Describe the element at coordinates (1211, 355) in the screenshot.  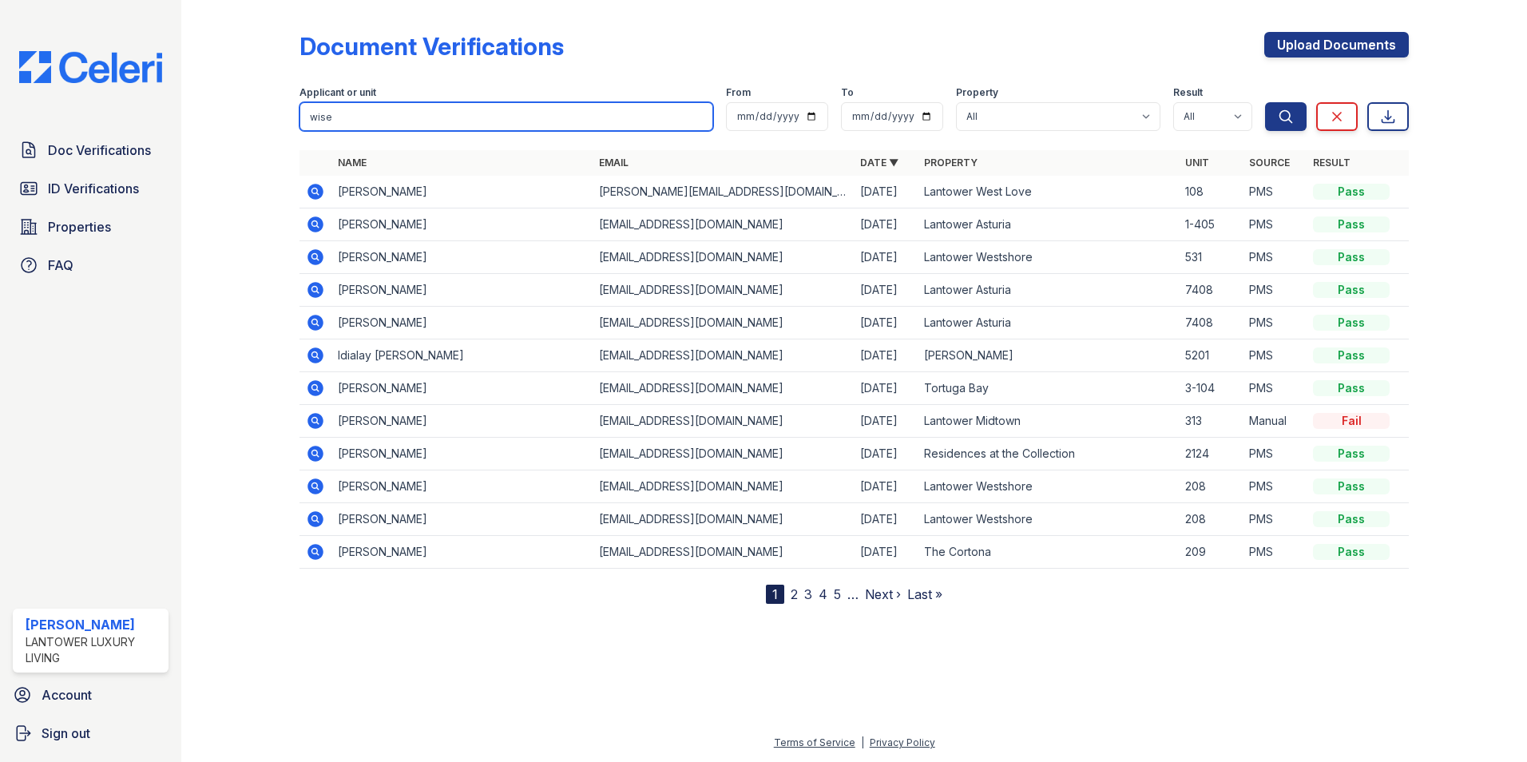
I see `td: 5201` at that location.